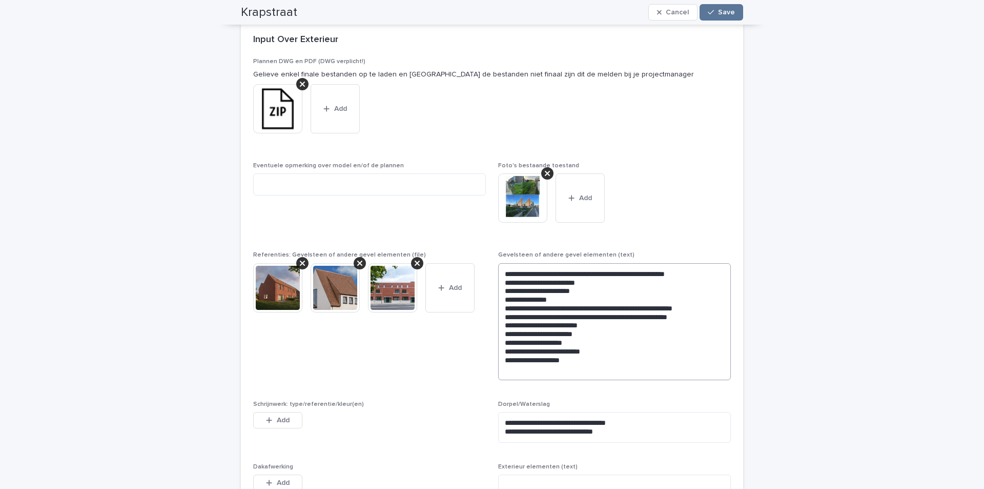  Describe the element at coordinates (273, 466) in the screenshot. I see `span: Dakafwerking` at that location.